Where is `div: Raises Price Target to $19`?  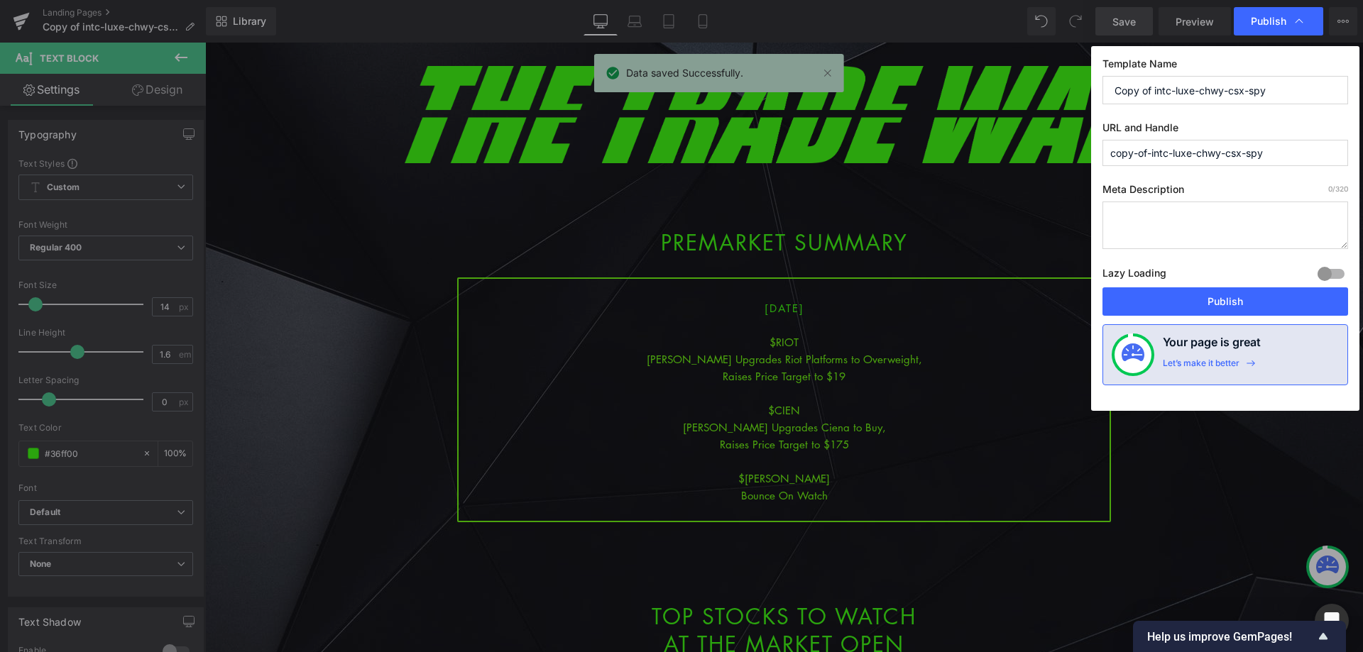
div: Raises Price Target to $19 is located at coordinates (579, 334).